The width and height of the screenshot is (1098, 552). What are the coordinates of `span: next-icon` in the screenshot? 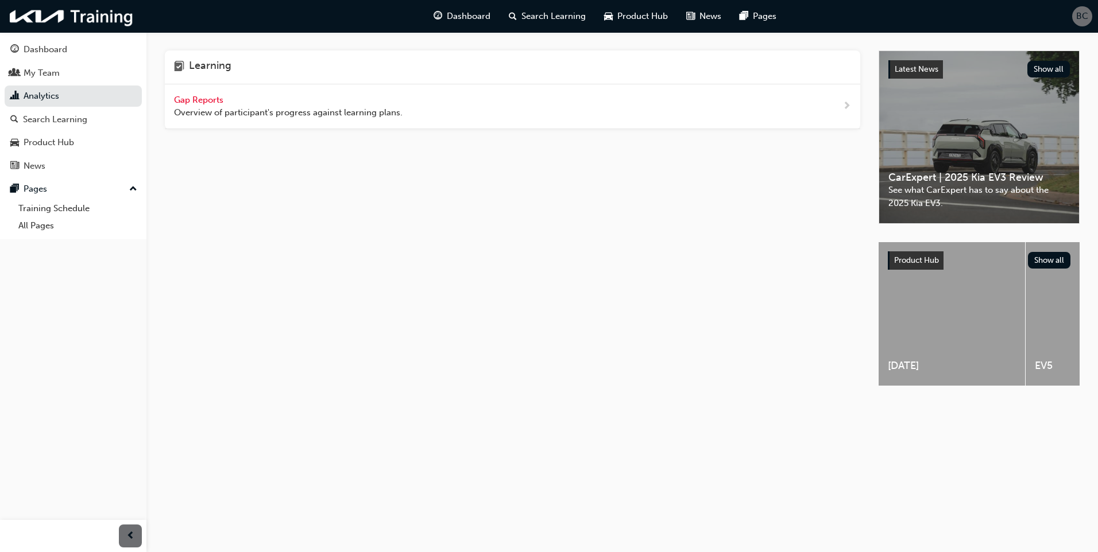 It's located at (847, 106).